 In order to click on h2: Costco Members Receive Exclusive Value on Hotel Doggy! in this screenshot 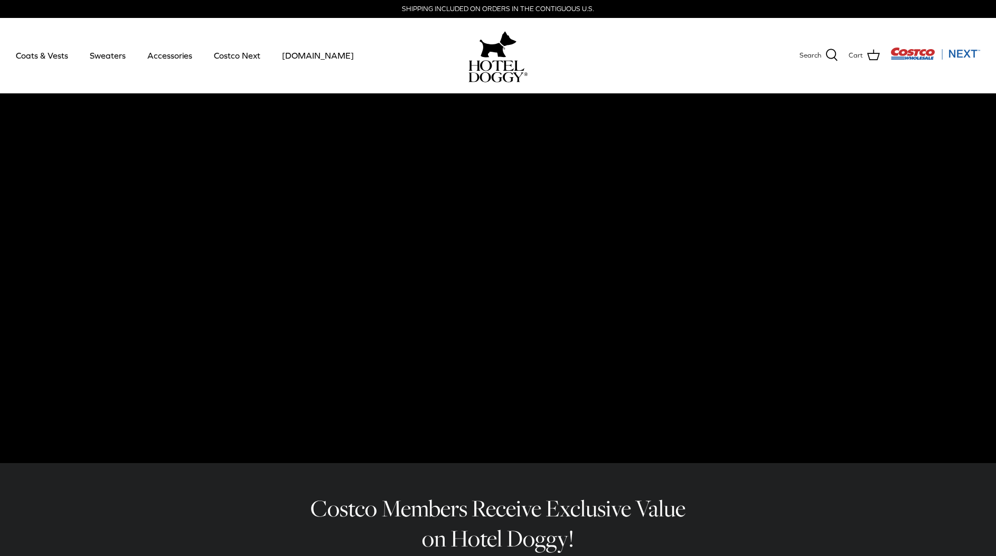, I will do `click(498, 523)`.